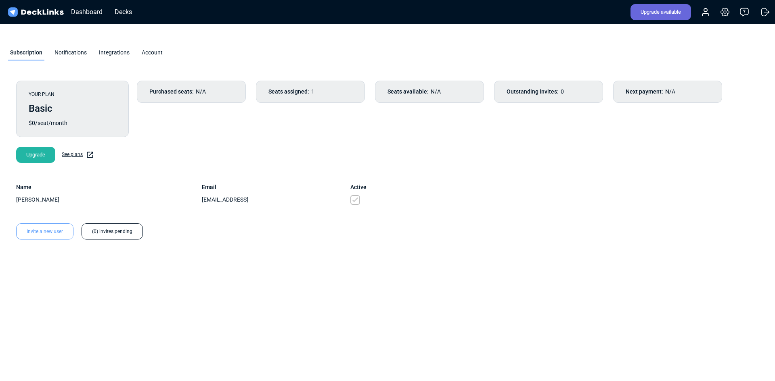 The image size is (775, 381). Describe the element at coordinates (660, 12) in the screenshot. I see `div: Upgrade available` at that location.